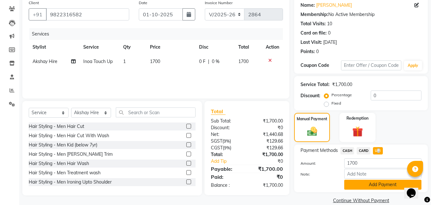  I want to click on div: Name:, so click(308, 5).